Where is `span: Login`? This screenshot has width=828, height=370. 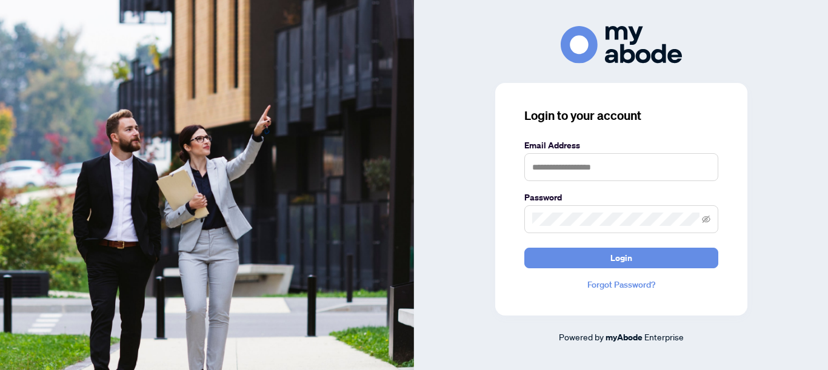
span: Login is located at coordinates (622, 258).